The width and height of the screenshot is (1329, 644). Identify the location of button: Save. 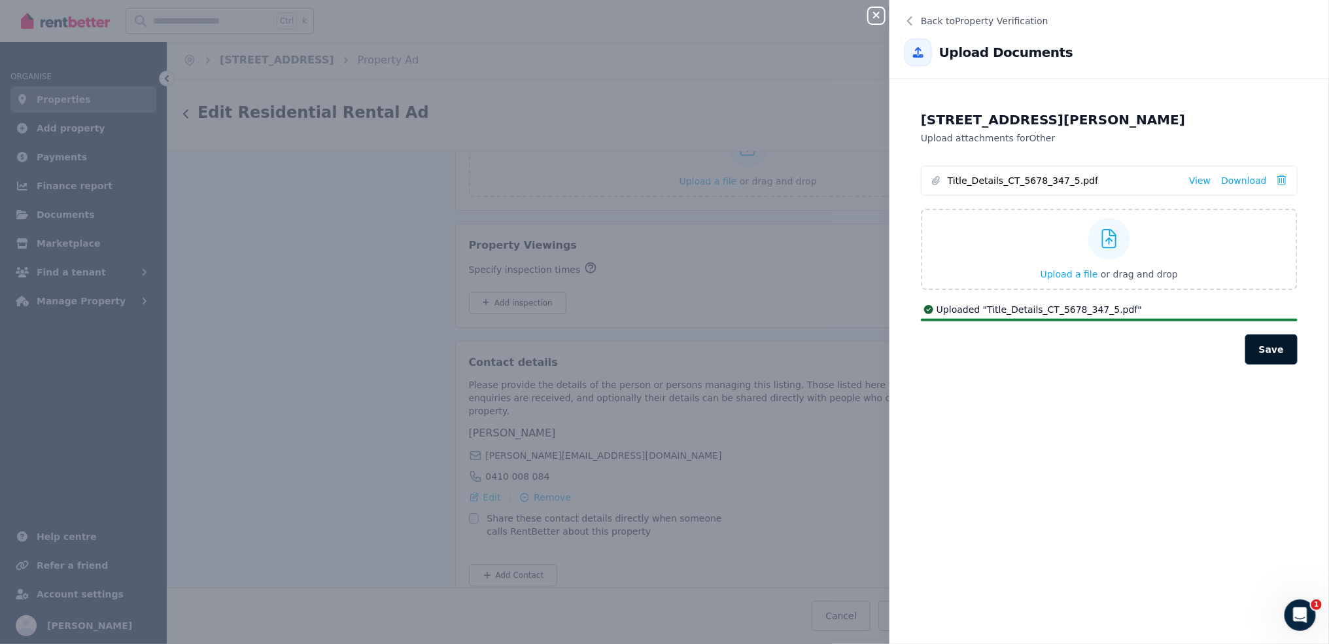
(1272, 349).